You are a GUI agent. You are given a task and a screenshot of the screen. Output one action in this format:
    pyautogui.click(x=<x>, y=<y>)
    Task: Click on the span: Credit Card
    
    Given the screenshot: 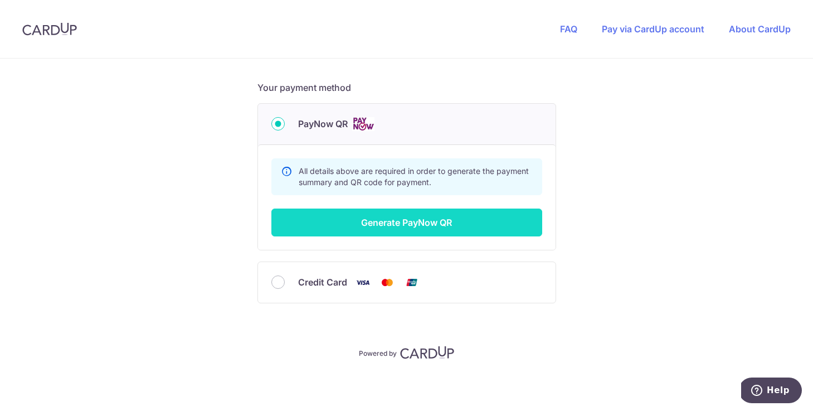 What is the action you would take?
    pyautogui.click(x=323, y=282)
    